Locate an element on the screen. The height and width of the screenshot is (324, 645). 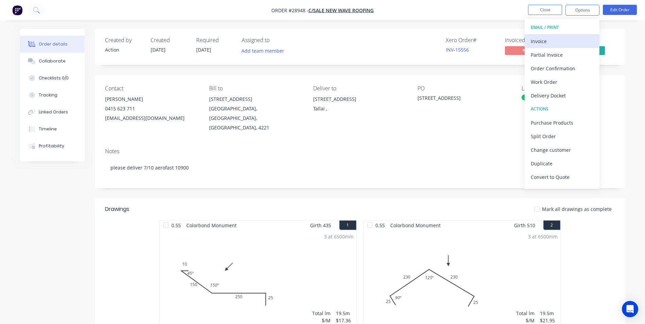
div: Checklists 0/0 is located at coordinates (54, 78).